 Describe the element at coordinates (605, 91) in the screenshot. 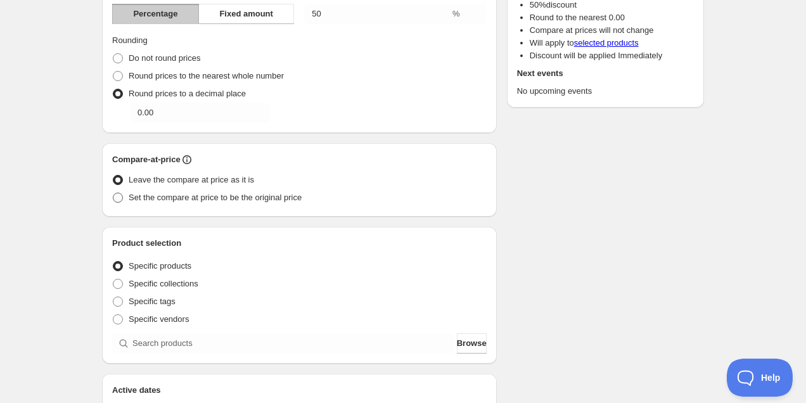

I see `p: No upcoming events` at that location.